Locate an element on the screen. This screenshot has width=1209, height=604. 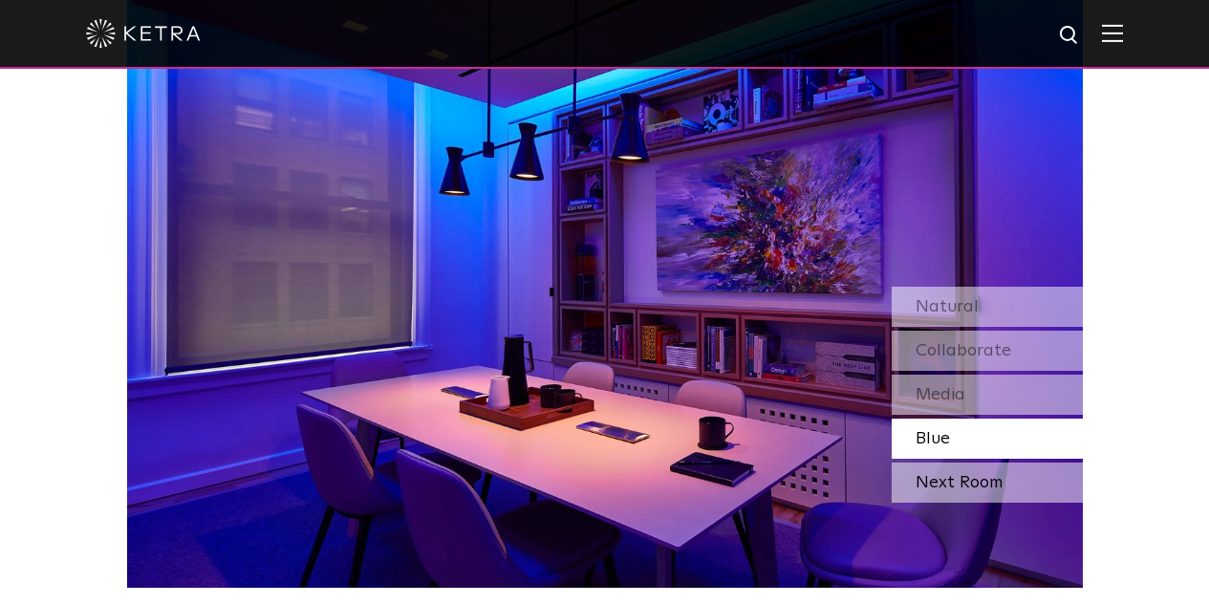
img: search icon is located at coordinates (1070, 35).